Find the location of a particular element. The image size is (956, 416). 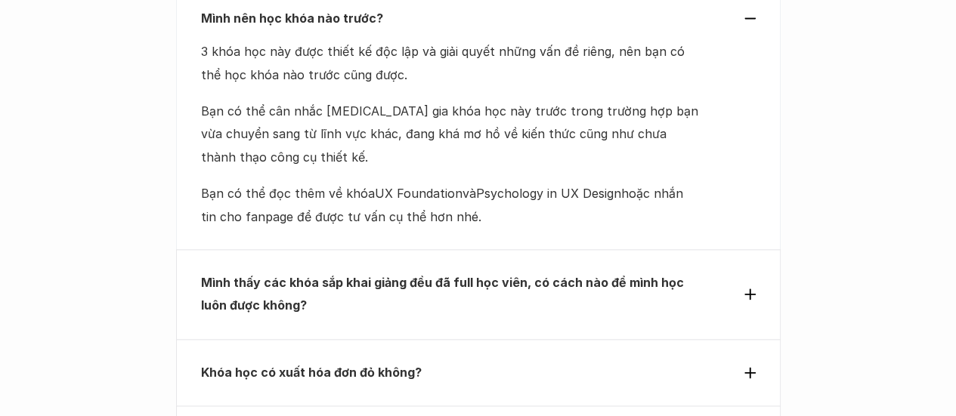

a: Psychology in UX Design is located at coordinates (549, 193).